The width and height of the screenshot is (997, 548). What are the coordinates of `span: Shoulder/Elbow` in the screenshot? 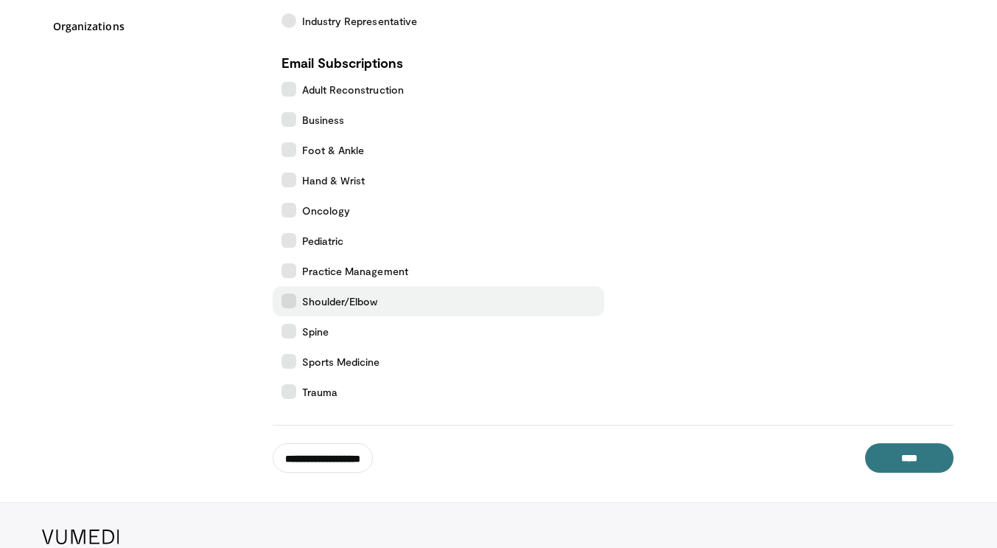 It's located at (340, 301).